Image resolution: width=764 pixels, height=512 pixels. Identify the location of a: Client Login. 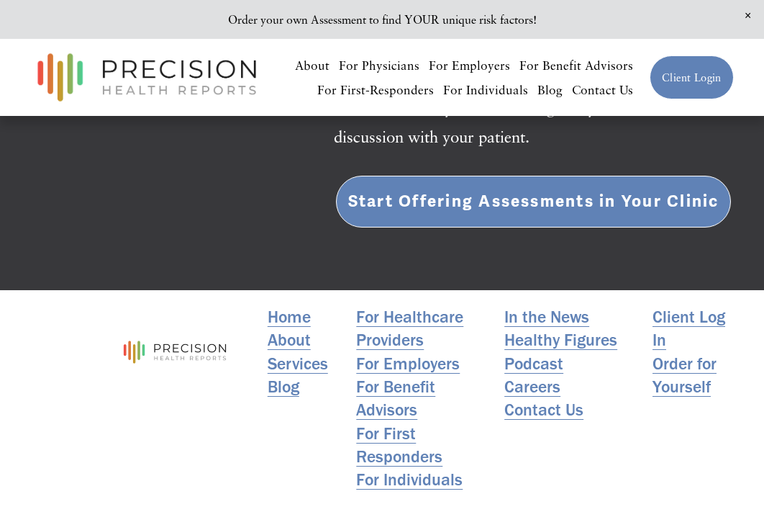
(692, 77).